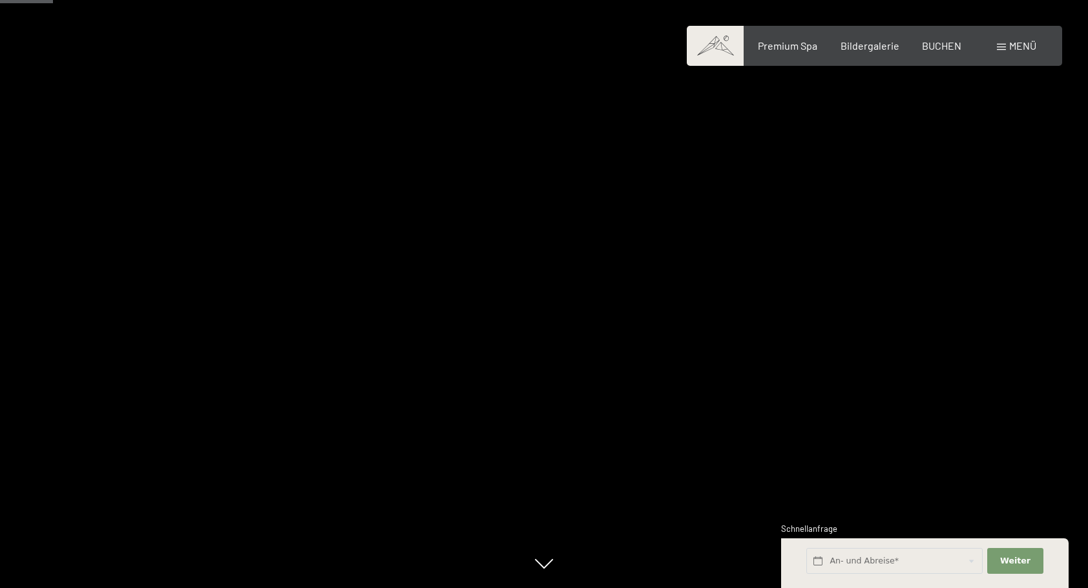 This screenshot has width=1088, height=588. What do you see at coordinates (1022, 45) in the screenshot?
I see `span: Menü` at bounding box center [1022, 45].